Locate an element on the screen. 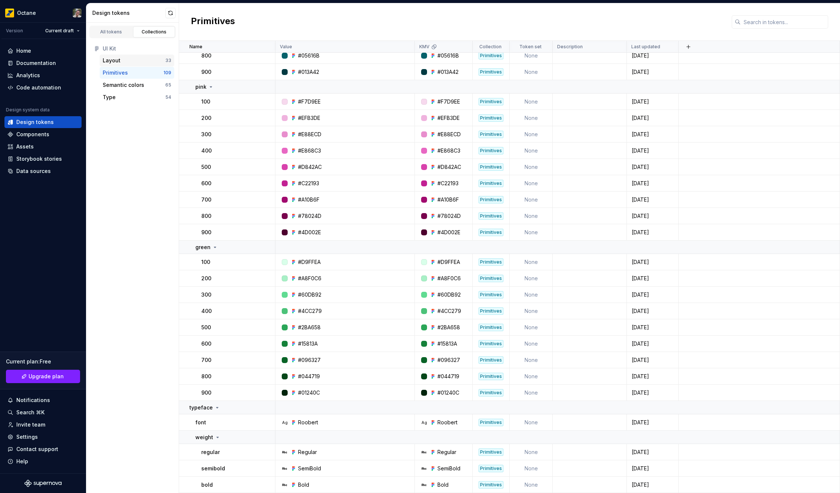 This screenshot has height=493, width=840. div: Roobert is located at coordinates (448, 422).